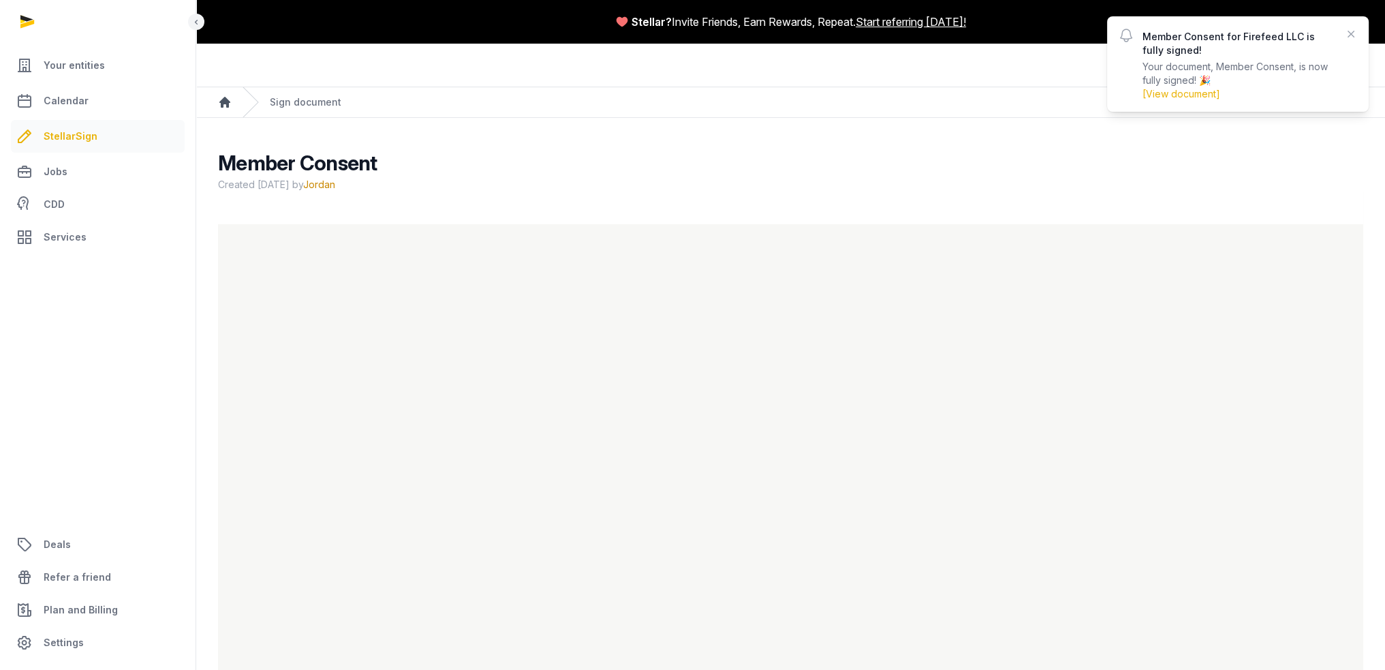  Describe the element at coordinates (305, 102) in the screenshot. I see `div: Sign document` at that location.